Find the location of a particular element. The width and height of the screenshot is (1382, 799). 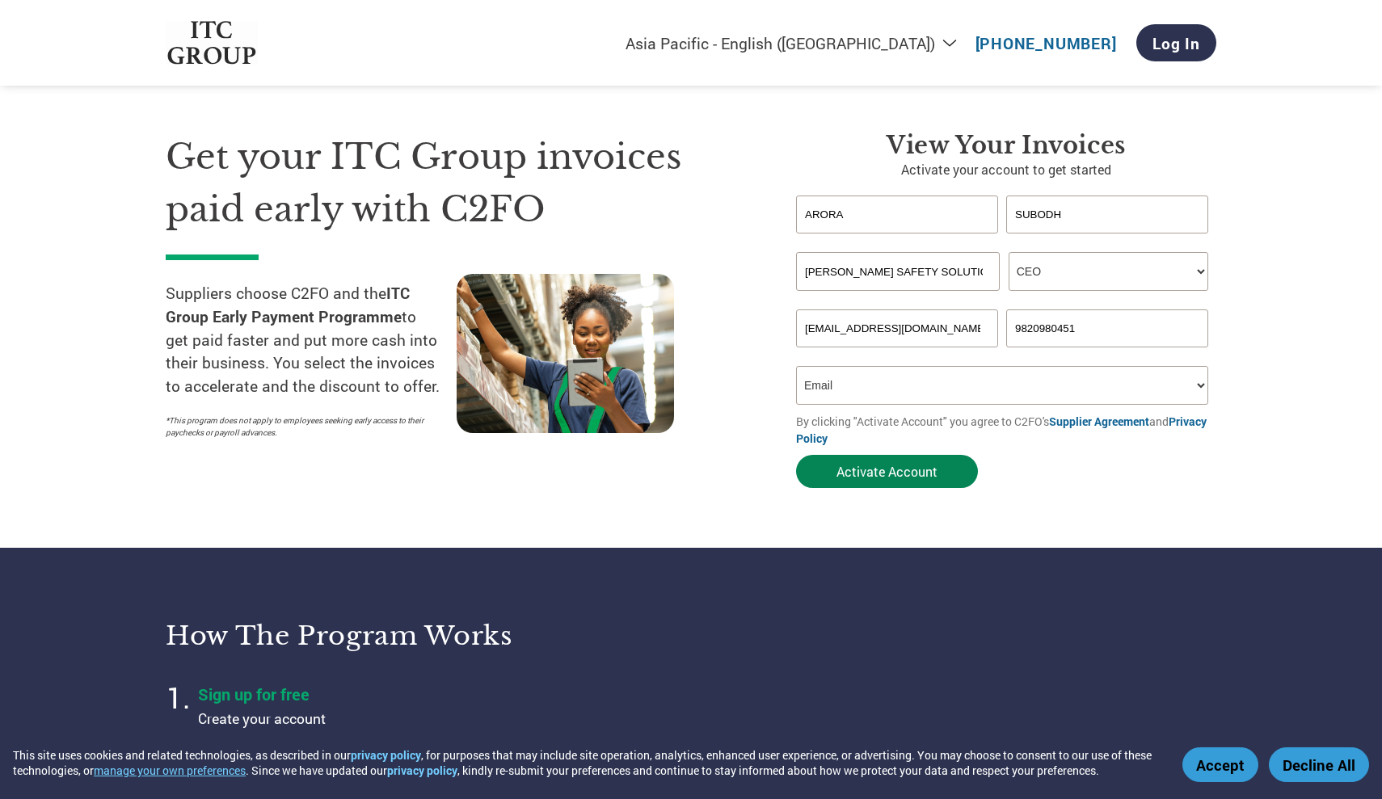

input: Phone* is located at coordinates (1107, 328).